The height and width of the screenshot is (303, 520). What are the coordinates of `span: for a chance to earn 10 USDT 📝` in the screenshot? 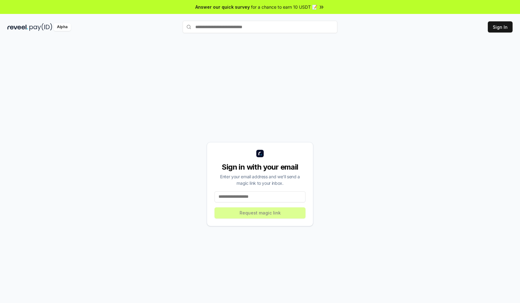 It's located at (284, 7).